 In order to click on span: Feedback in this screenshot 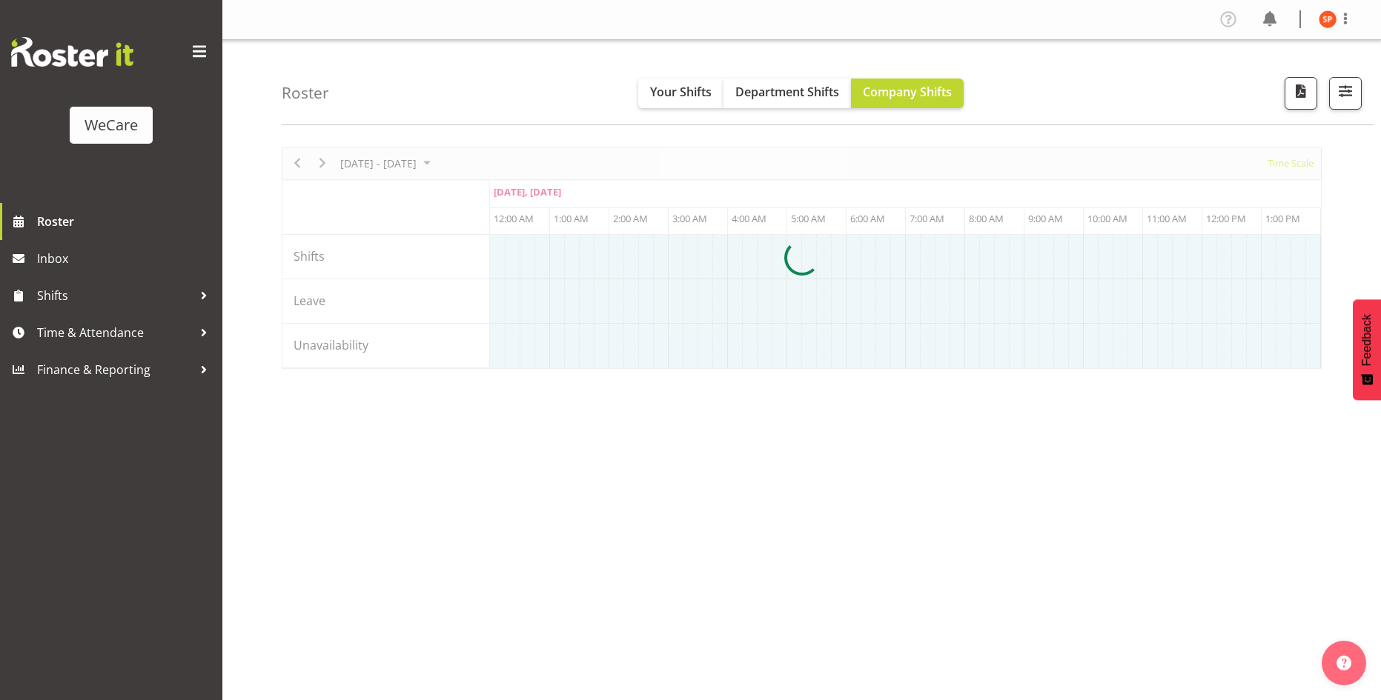, I will do `click(1367, 340)`.